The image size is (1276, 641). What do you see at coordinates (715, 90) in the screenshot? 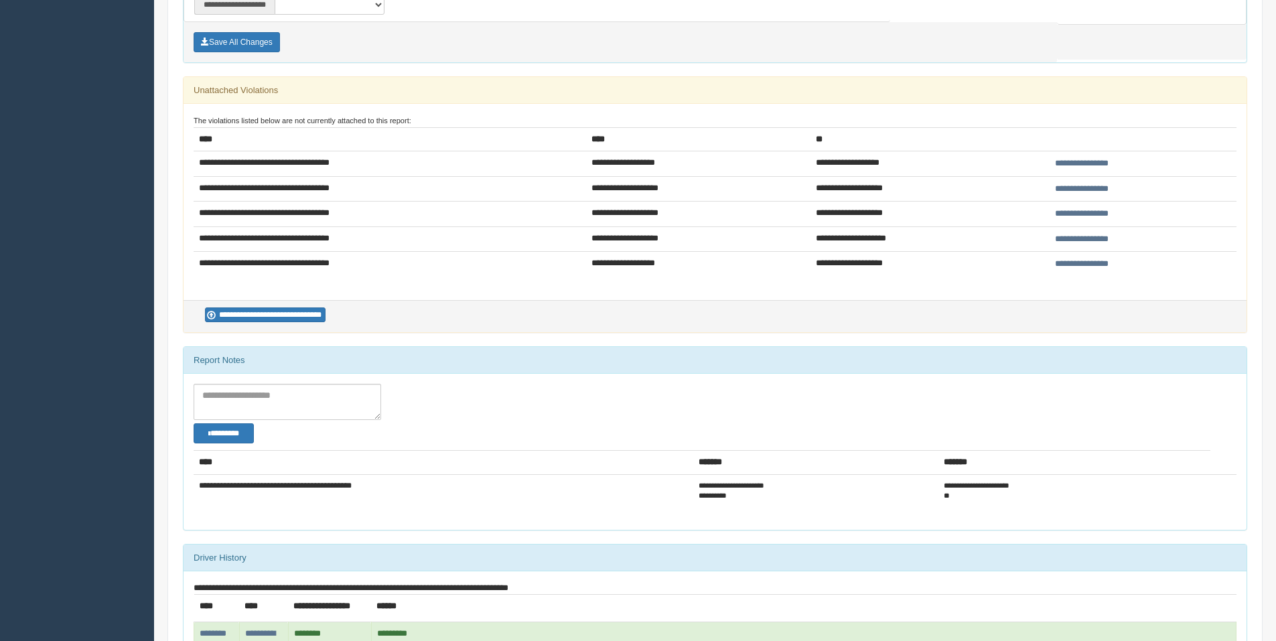
I see `div: Unattached Violations` at bounding box center [715, 90].